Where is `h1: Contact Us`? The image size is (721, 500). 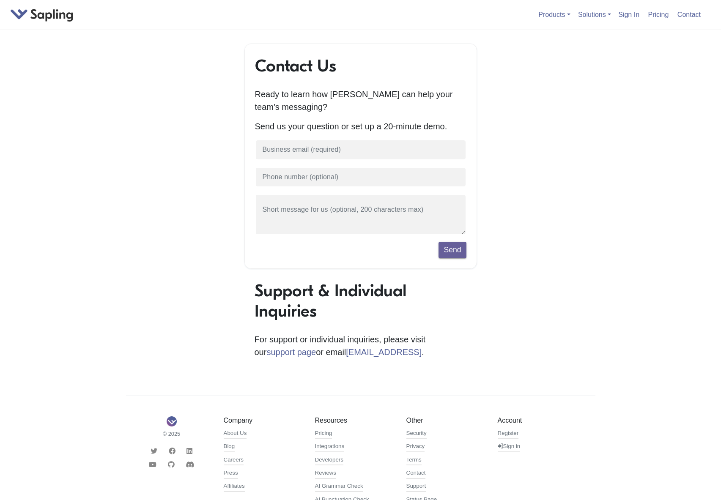 h1: Contact Us is located at coordinates (361, 66).